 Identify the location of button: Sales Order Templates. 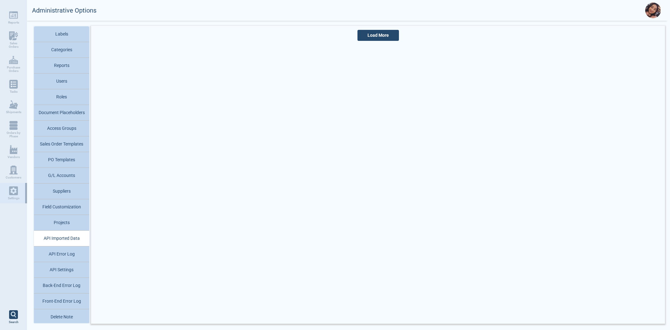
(62, 144).